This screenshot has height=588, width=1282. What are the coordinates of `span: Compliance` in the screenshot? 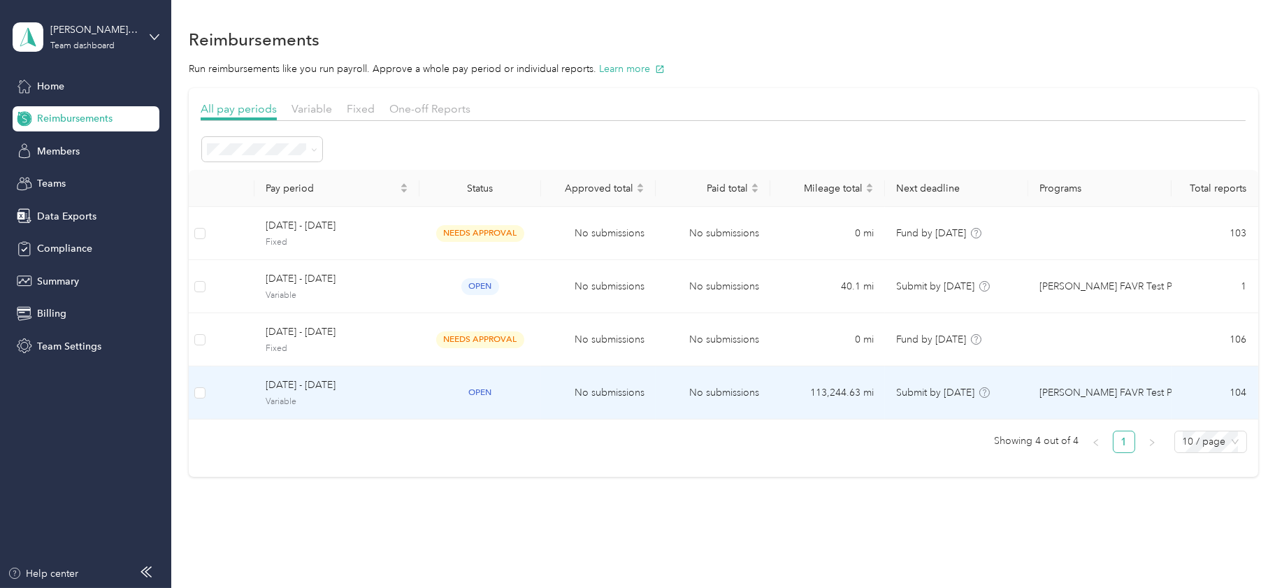 It's located at (64, 248).